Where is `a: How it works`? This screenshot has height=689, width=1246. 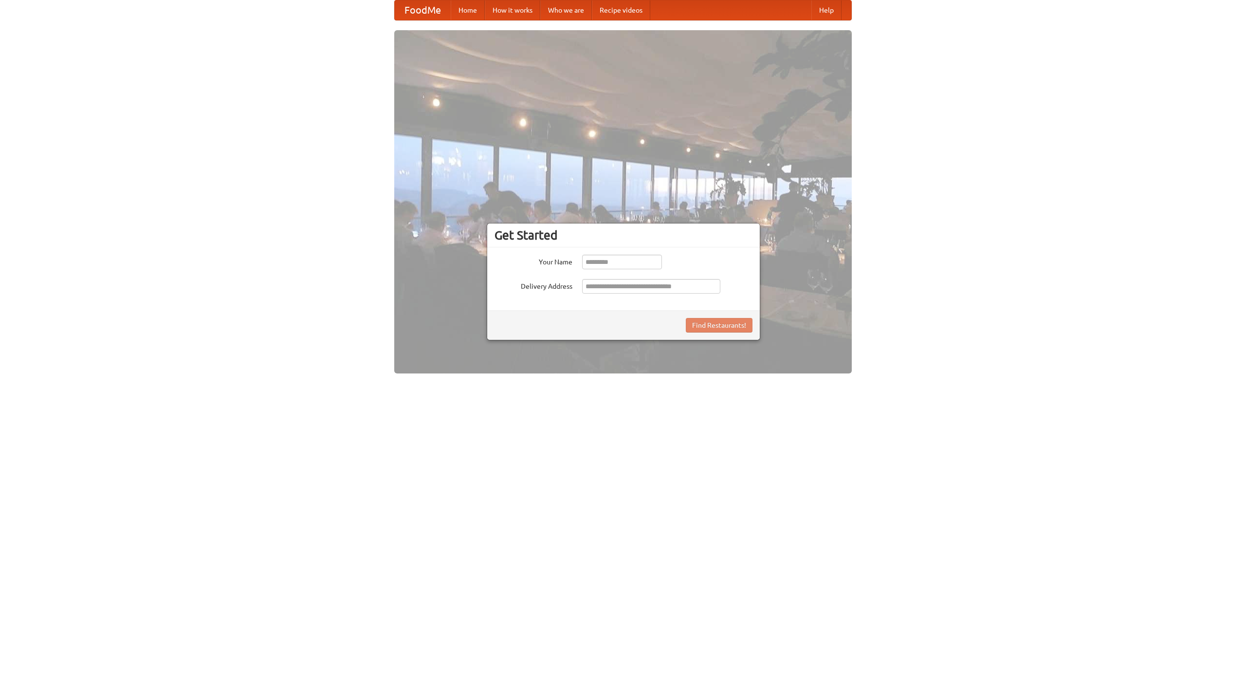 a: How it works is located at coordinates (513, 10).